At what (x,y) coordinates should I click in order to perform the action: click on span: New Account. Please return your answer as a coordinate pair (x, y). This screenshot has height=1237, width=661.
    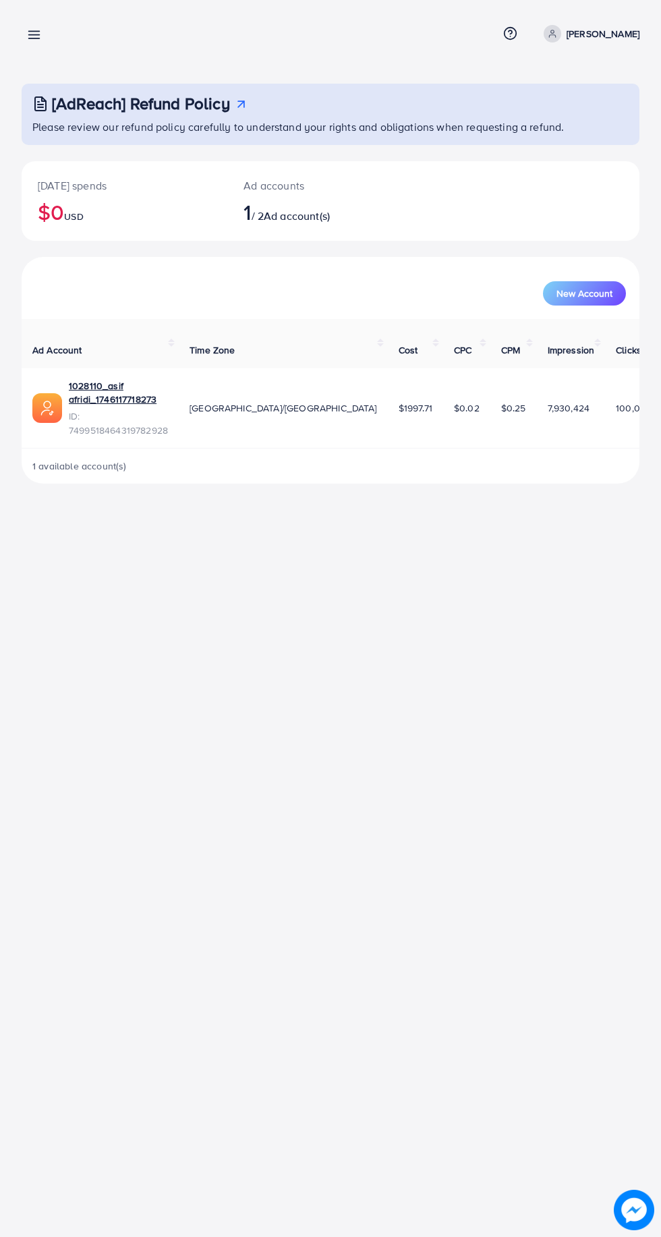
    Looking at the image, I should click on (584, 293).